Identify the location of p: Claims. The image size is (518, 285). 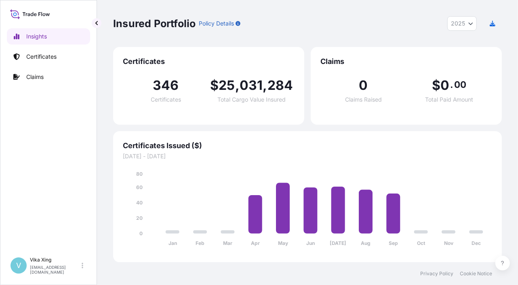
(35, 77).